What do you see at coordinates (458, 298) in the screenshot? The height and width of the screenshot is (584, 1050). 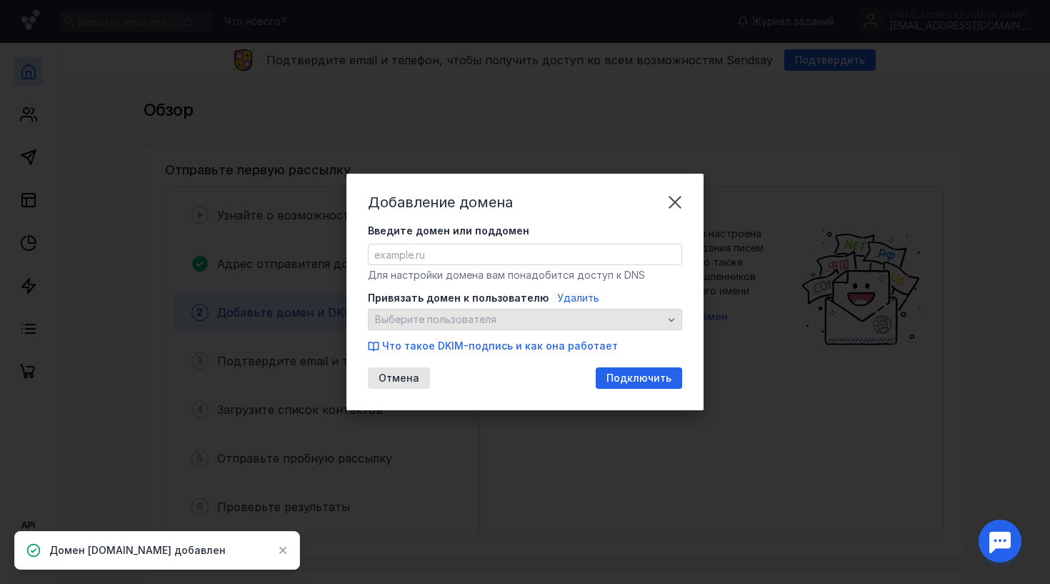 I see `span: Привязать домен к пользователю` at bounding box center [458, 298].